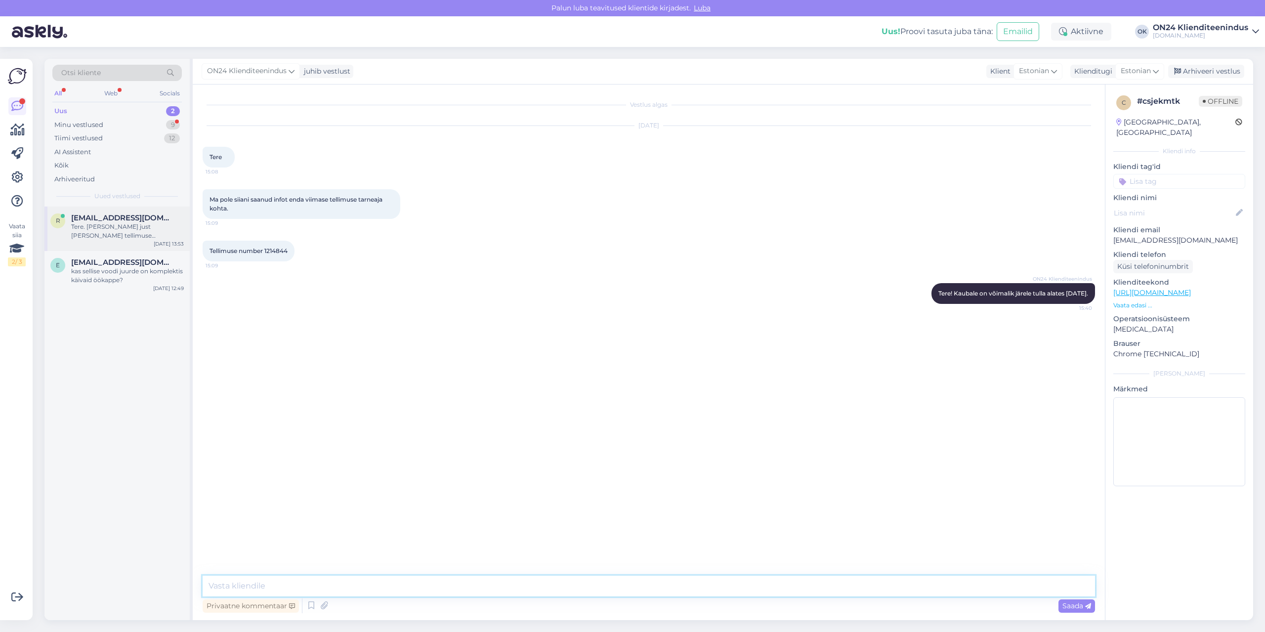  I want to click on span: Luba, so click(702, 8).